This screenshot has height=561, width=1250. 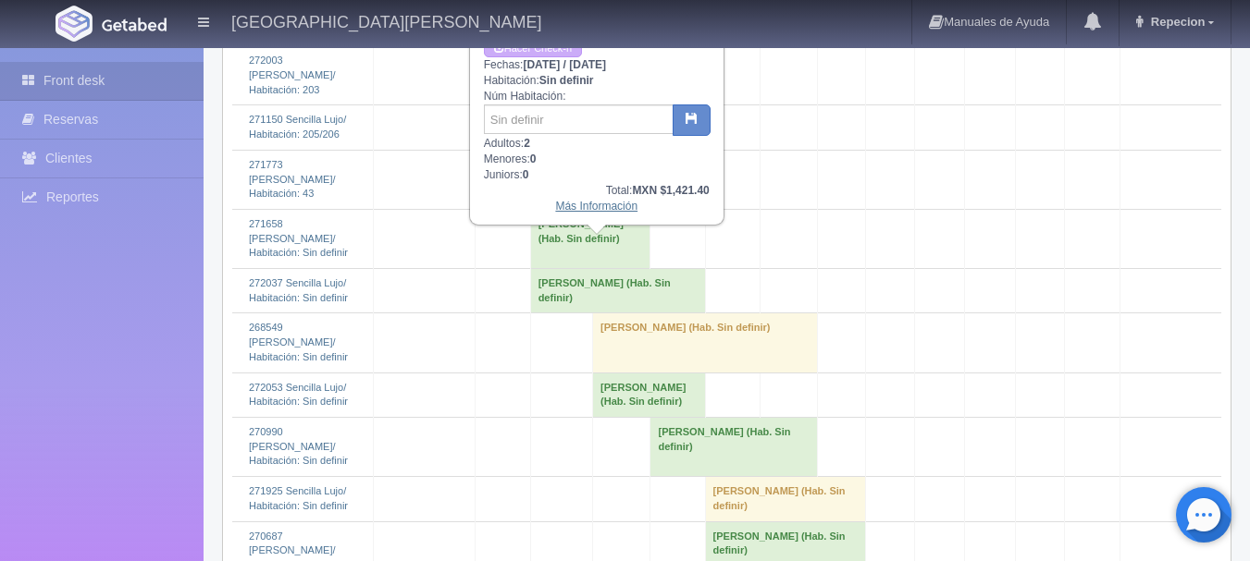 I want to click on a: Más Información, so click(x=596, y=206).